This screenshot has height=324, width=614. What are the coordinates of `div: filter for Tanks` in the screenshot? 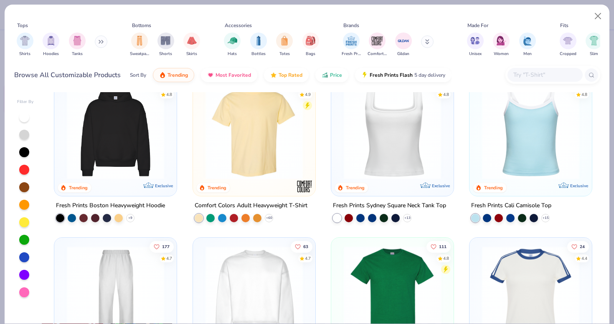 It's located at (77, 45).